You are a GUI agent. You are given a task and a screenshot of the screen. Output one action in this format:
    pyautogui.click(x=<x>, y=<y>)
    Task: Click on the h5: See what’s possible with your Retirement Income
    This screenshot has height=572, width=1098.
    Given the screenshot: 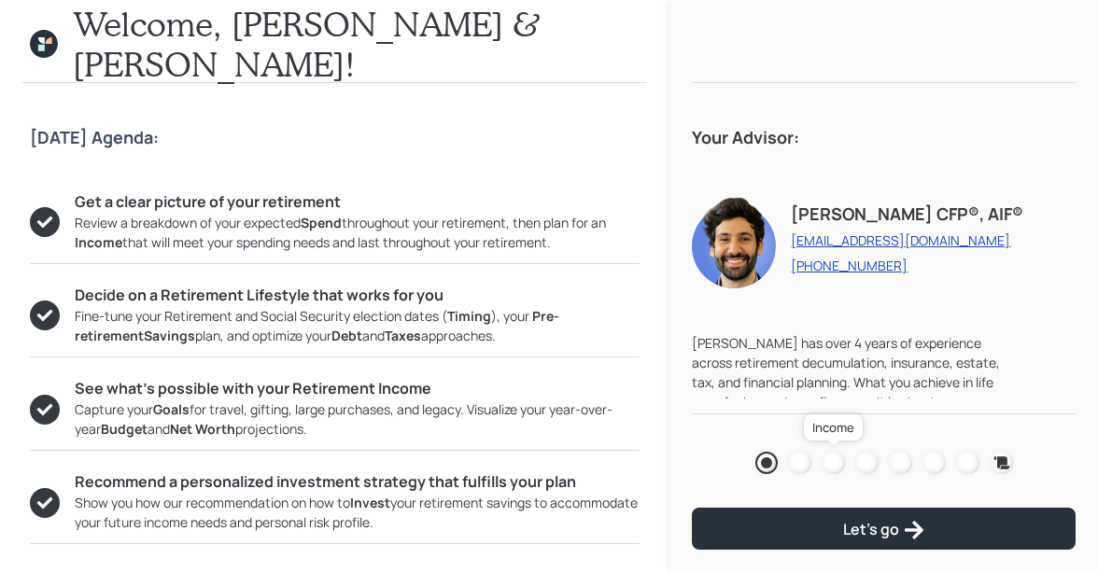 What is the action you would take?
    pyautogui.click(x=357, y=388)
    